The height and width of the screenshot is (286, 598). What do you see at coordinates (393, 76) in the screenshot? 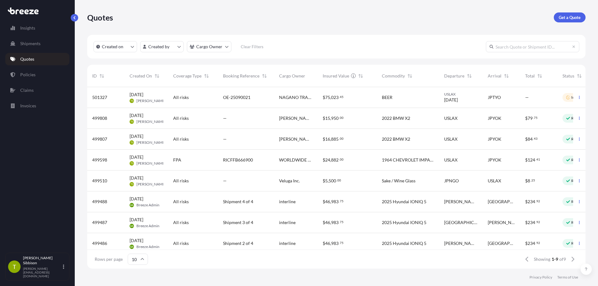
I see `span: Commodity` at bounding box center [393, 76].